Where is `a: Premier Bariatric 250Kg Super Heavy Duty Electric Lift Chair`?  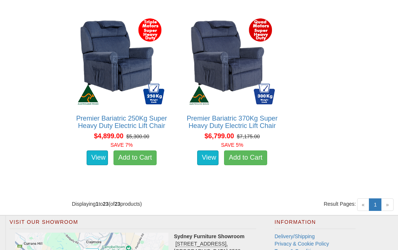 a: Premier Bariatric 250Kg Super Heavy Duty Electric Lift Chair is located at coordinates (121, 122).